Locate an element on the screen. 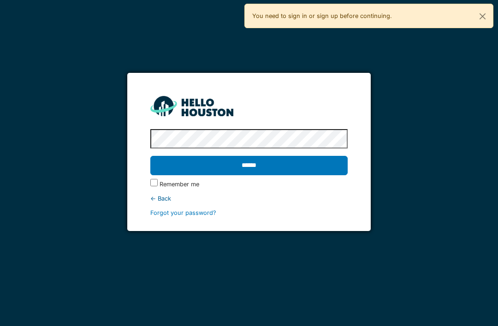 The image size is (498, 326). div: ← Back is located at coordinates (248, 198).